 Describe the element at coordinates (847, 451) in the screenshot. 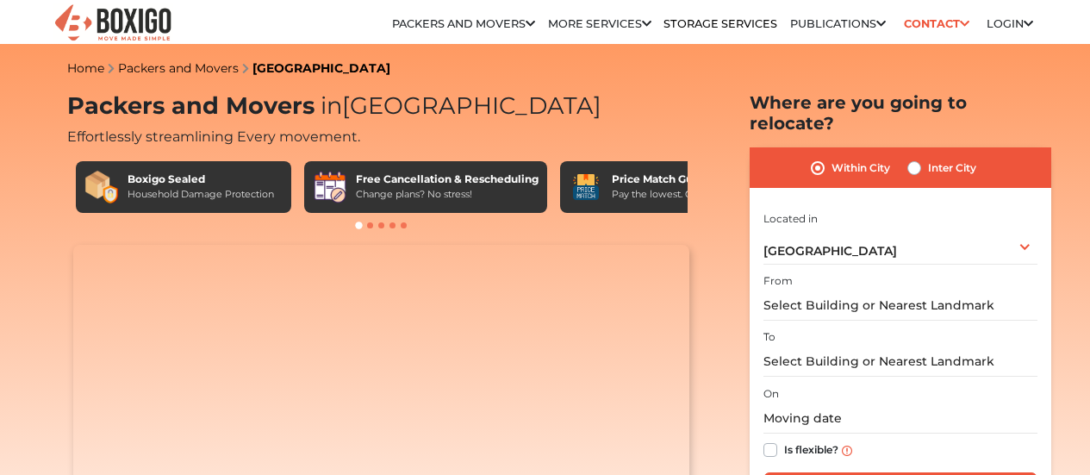

I see `img: info` at that location.